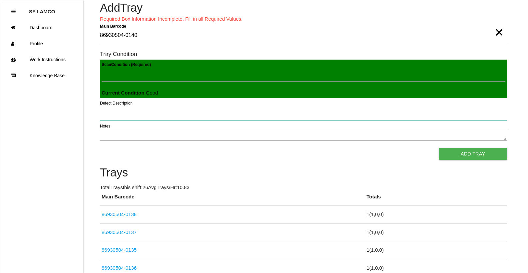  What do you see at coordinates (123, 93) in the screenshot?
I see `b: Current Condition` at bounding box center [123, 93].